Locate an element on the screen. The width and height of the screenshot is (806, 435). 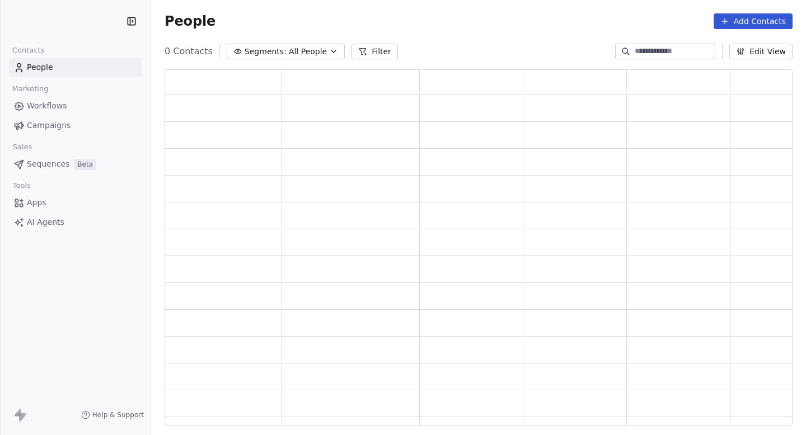
a: SequencesBeta is located at coordinates (75, 164).